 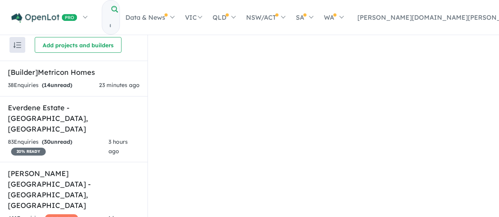 What do you see at coordinates (44, 18) in the screenshot?
I see `img: Openlot PRO Logo White` at bounding box center [44, 18].